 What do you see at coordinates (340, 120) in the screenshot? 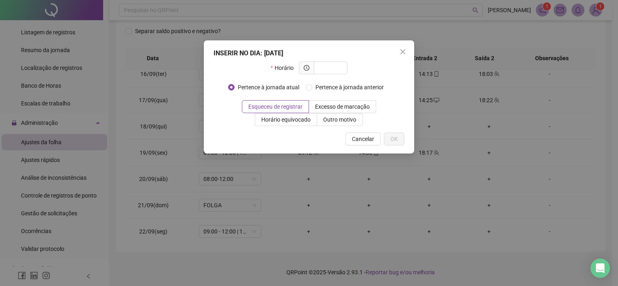
I see `span: Outro motivo` at bounding box center [340, 120].